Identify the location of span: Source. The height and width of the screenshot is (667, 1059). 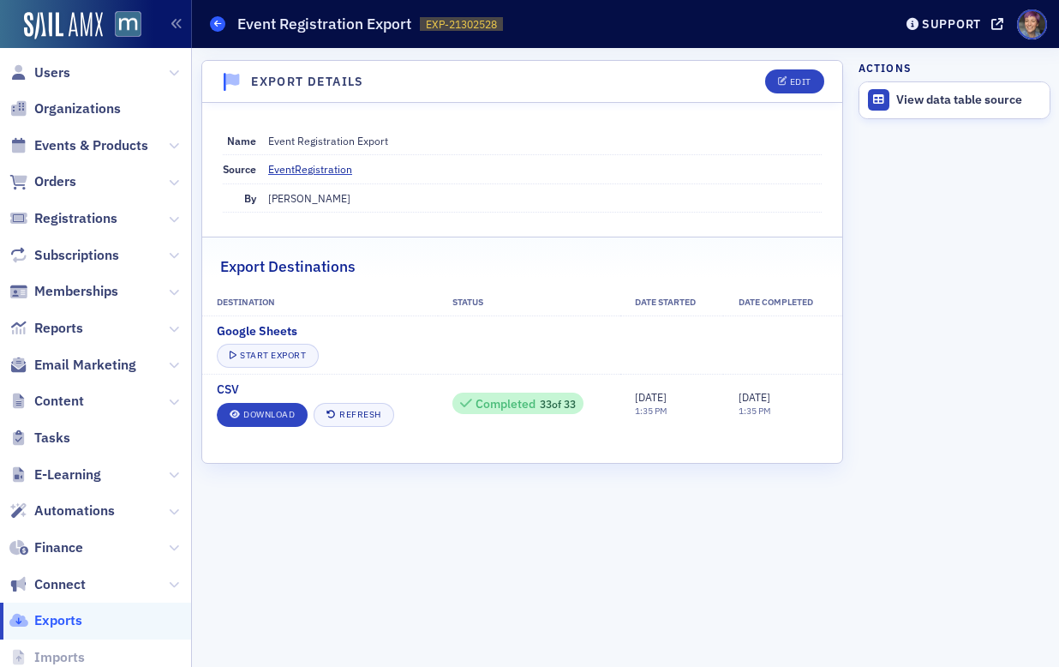
(239, 169).